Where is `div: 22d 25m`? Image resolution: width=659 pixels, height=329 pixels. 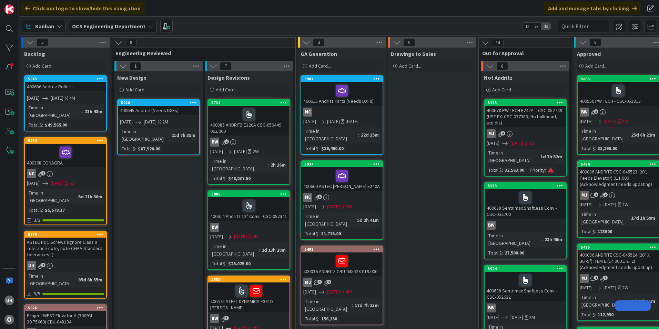 div: 22d 25m is located at coordinates (370, 135).